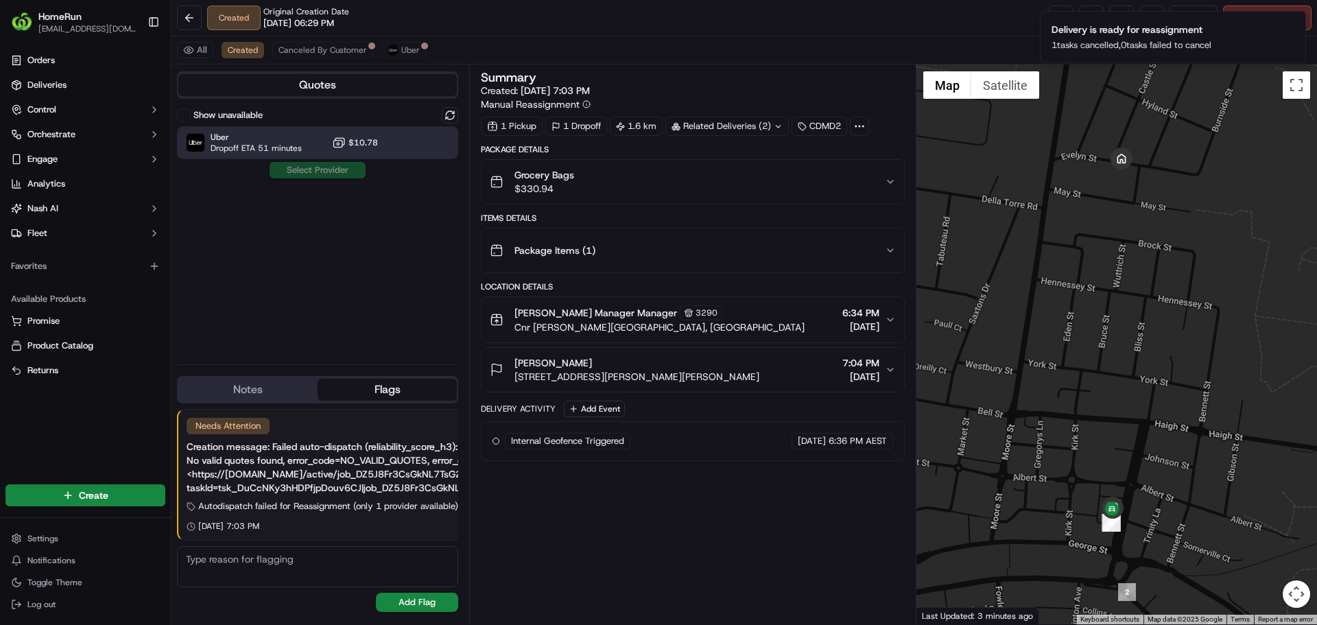 This screenshot has width=1317, height=625. What do you see at coordinates (47, 85) in the screenshot?
I see `span: Deliveries` at bounding box center [47, 85].